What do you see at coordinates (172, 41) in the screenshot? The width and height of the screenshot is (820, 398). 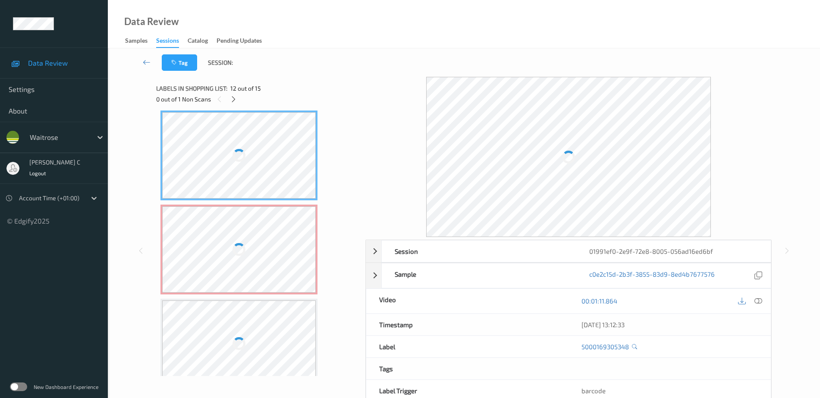 I see `a: Sessions` at bounding box center [172, 41].